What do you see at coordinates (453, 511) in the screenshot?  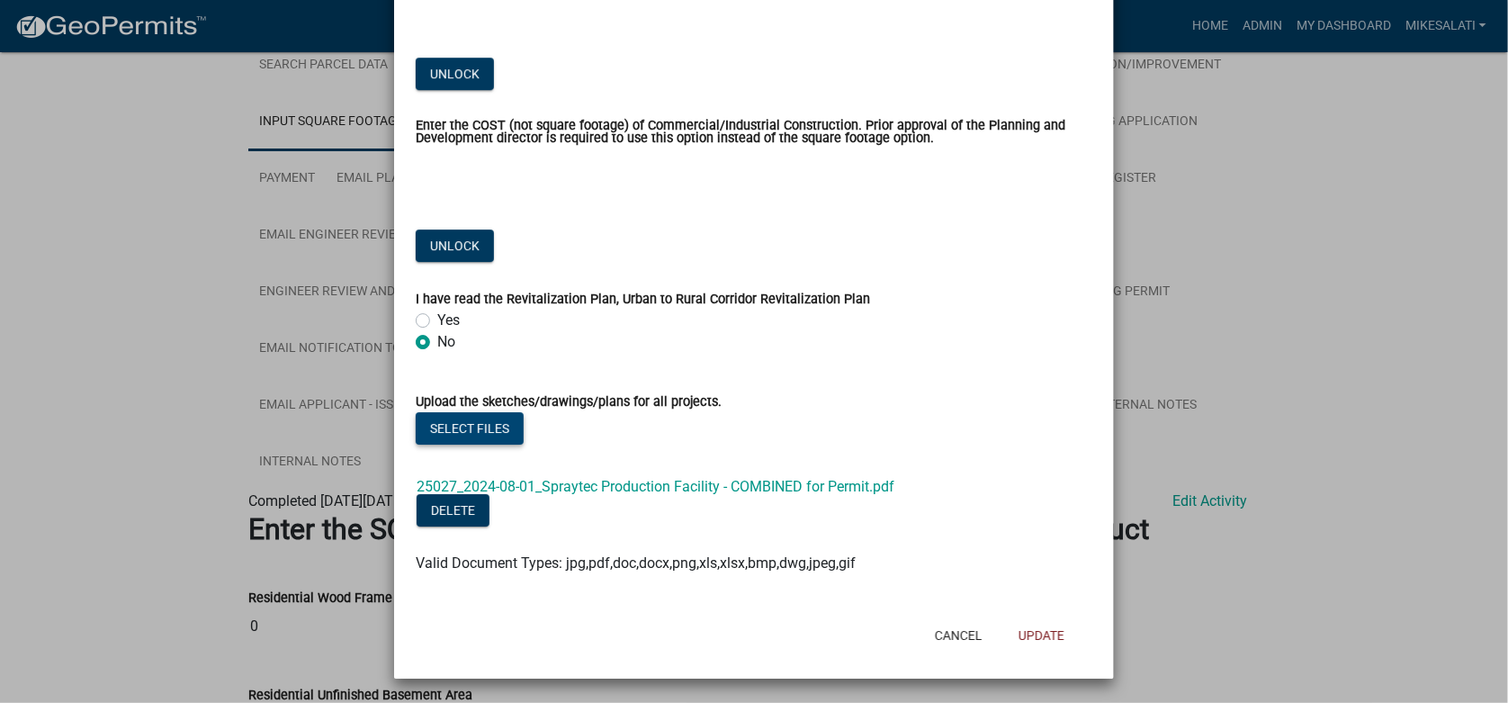 I see `wm-modal-confirm: Delete Document` at bounding box center [453, 511].